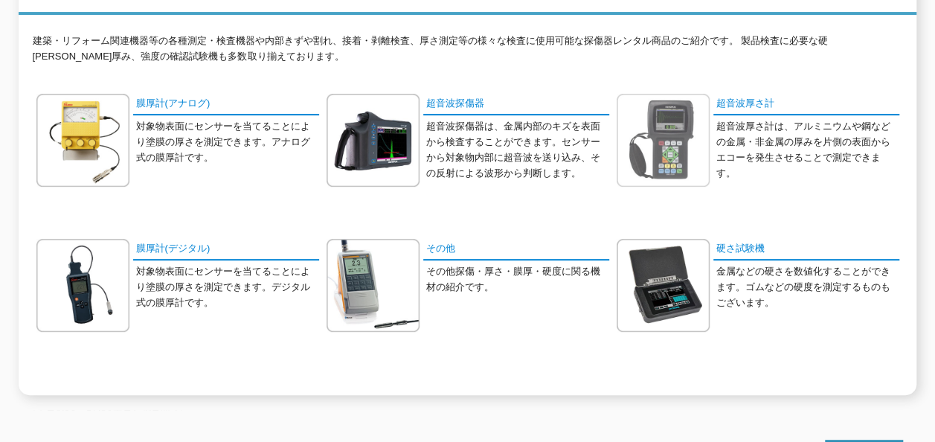  Describe the element at coordinates (808, 287) in the screenshot. I see `p: 金属などの硬さを数値化することができます。ゴムなどの硬度を測定するものもございます。` at that location.